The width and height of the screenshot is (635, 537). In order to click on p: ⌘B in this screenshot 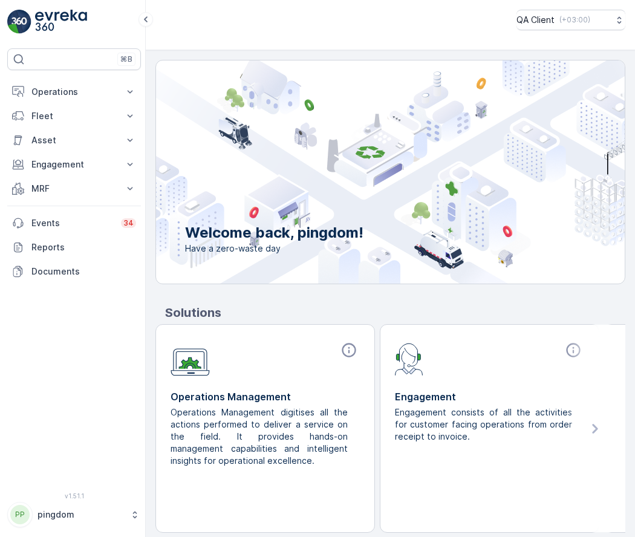, I will do `click(126, 59)`.